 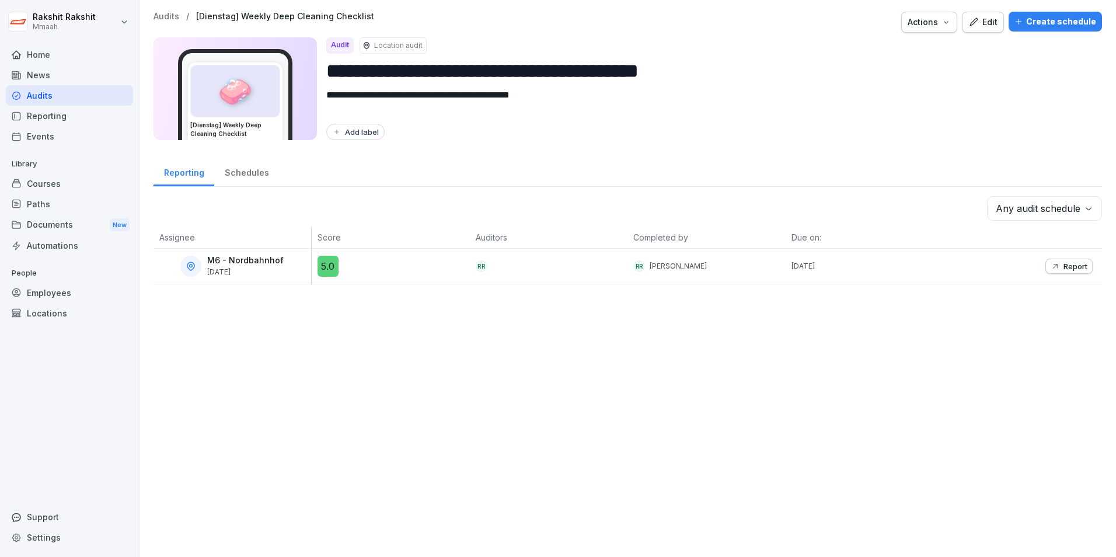 What do you see at coordinates (235, 130) in the screenshot?
I see `h3: [Dienstag] Weekly Deep Cleaning Checklist` at bounding box center [235, 130].